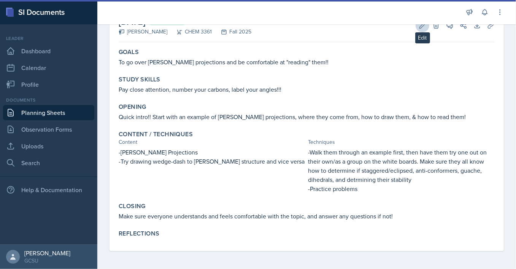 This screenshot has height=269, width=516. I want to click on button: Edit, so click(422, 25).